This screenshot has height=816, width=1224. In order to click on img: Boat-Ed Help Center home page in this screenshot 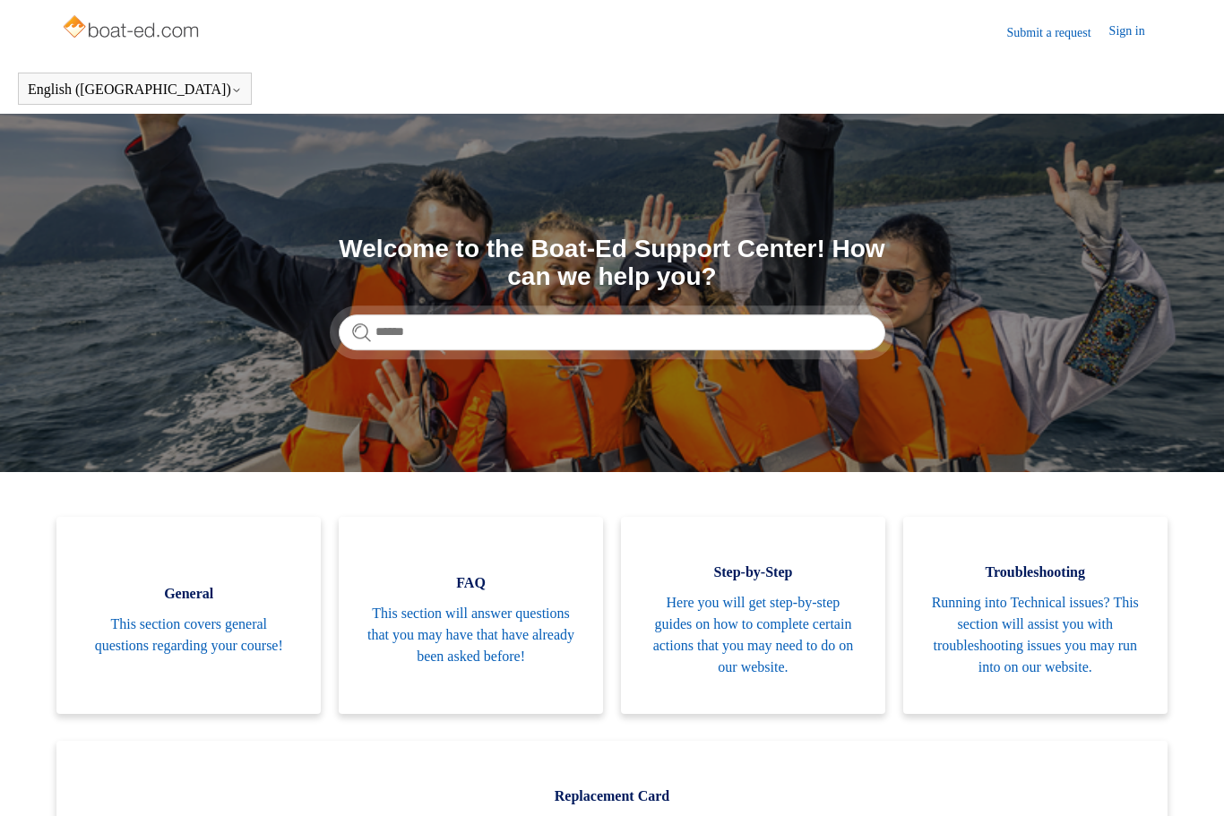, I will do `click(132, 29)`.